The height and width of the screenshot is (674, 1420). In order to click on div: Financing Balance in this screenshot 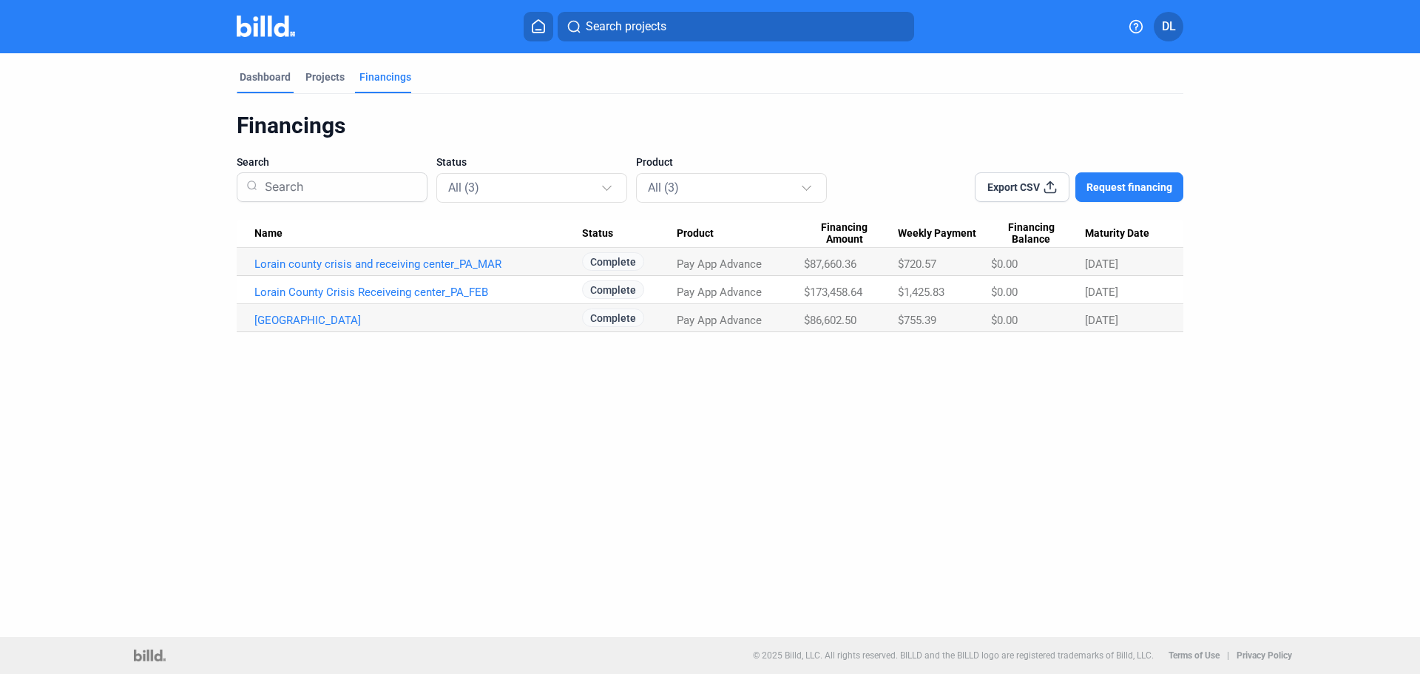, I will do `click(1038, 234)`.